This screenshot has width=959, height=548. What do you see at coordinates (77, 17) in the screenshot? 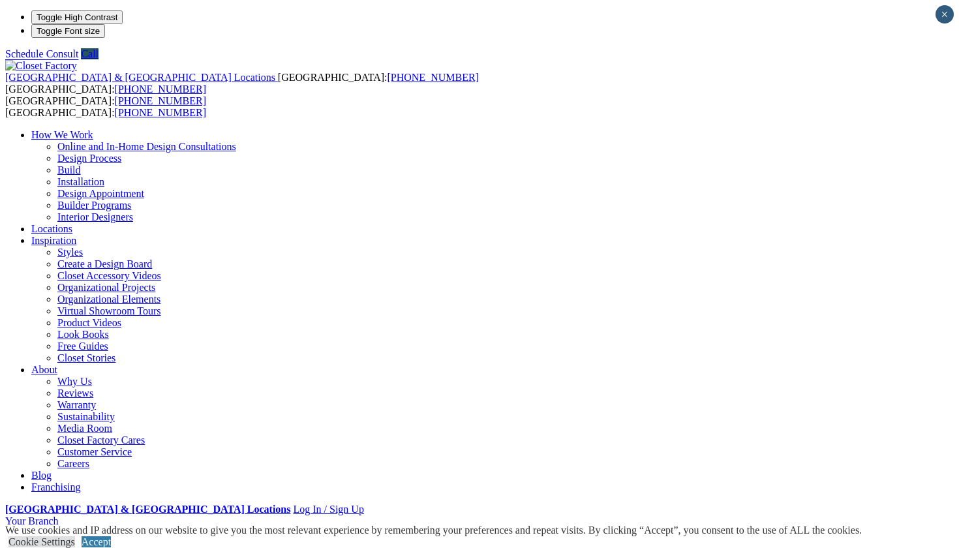
I see `button: Toggle High Contrast` at bounding box center [77, 17].